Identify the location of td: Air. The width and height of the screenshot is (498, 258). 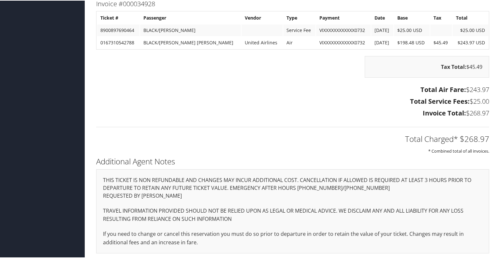
(299, 42).